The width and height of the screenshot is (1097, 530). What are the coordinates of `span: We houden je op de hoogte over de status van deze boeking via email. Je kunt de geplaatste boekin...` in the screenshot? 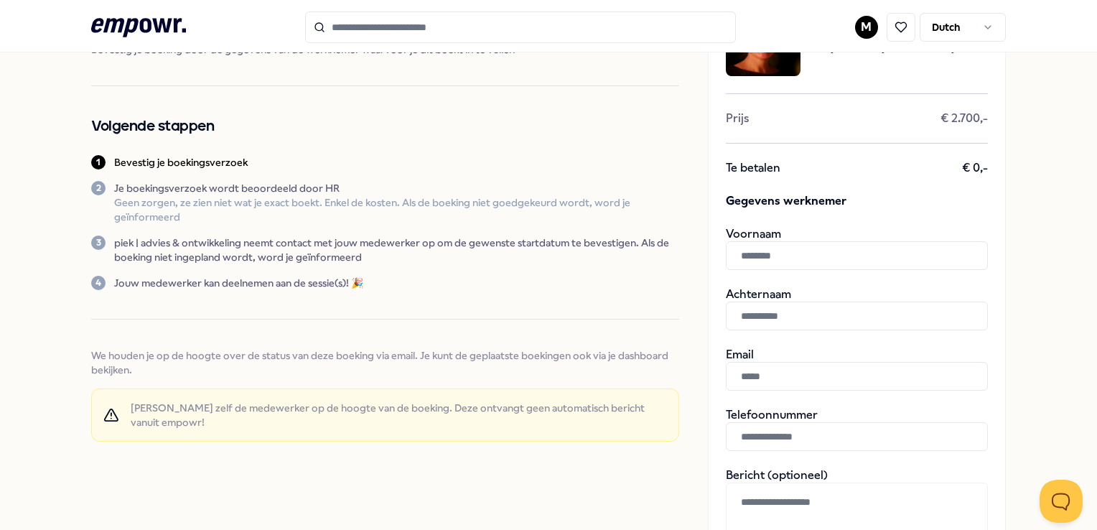 It's located at (385, 362).